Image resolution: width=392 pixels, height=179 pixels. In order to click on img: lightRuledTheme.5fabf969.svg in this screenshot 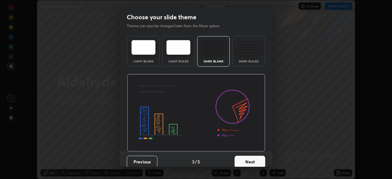, I will do `click(178, 47)`.